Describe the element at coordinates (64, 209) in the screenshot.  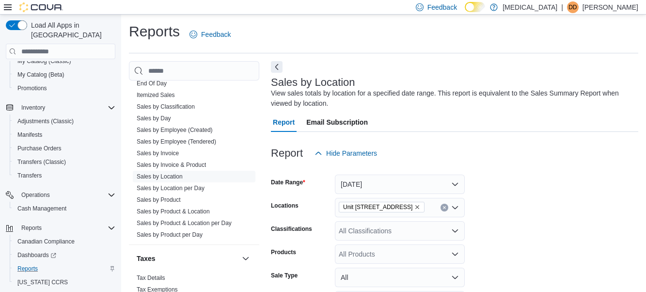
I see `span: Cash Management` at that location.